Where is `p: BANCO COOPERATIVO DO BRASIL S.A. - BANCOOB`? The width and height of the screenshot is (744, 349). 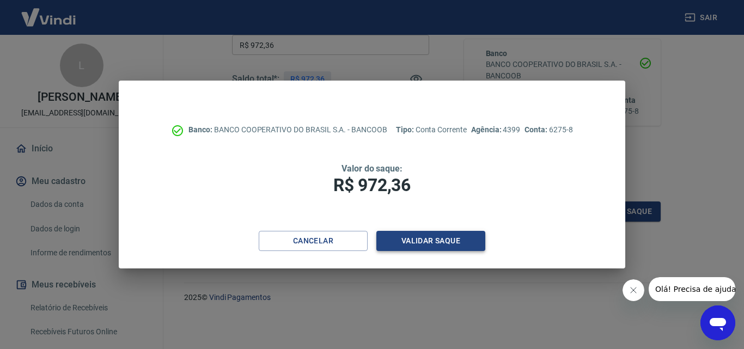
p: BANCO COOPERATIVO DO BRASIL S.A. - BANCOOB is located at coordinates (288, 130).